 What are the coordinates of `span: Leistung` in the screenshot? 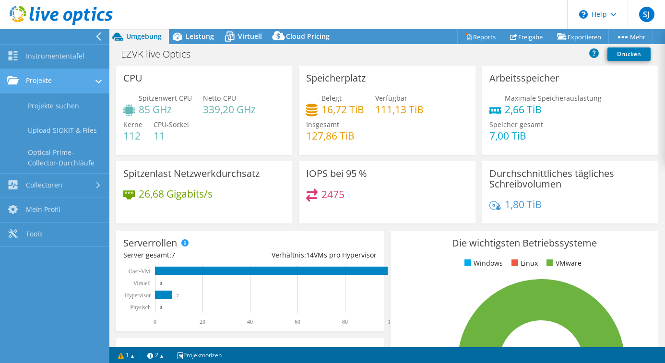 It's located at (200, 36).